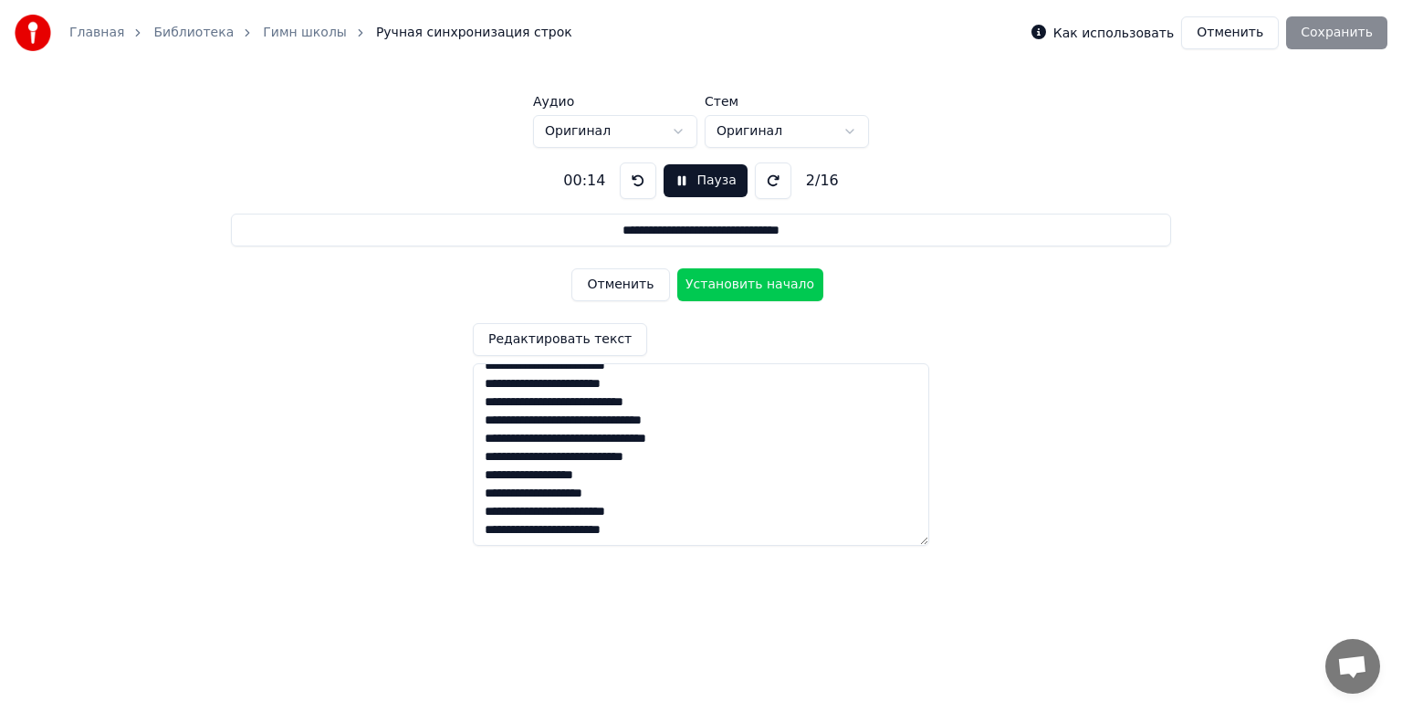 Image resolution: width=1402 pixels, height=712 pixels. Describe the element at coordinates (705, 181) in the screenshot. I see `button: Пауза` at that location.